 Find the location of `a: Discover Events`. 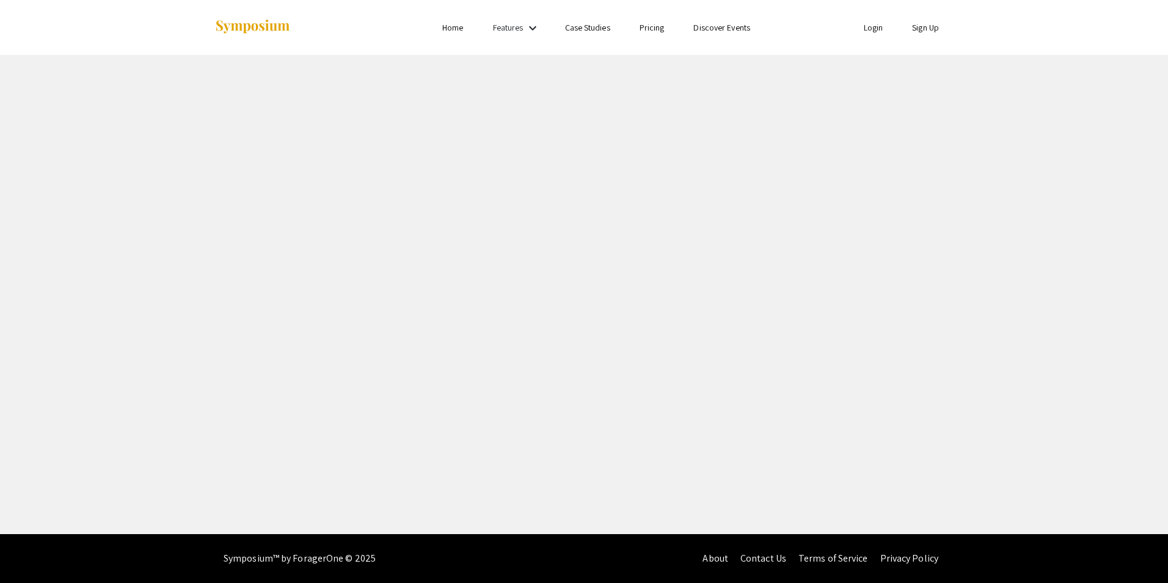

a: Discover Events is located at coordinates (721, 27).